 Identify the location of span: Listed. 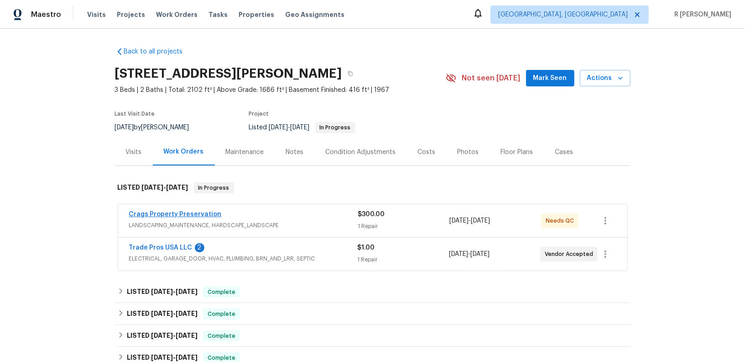
(302, 127).